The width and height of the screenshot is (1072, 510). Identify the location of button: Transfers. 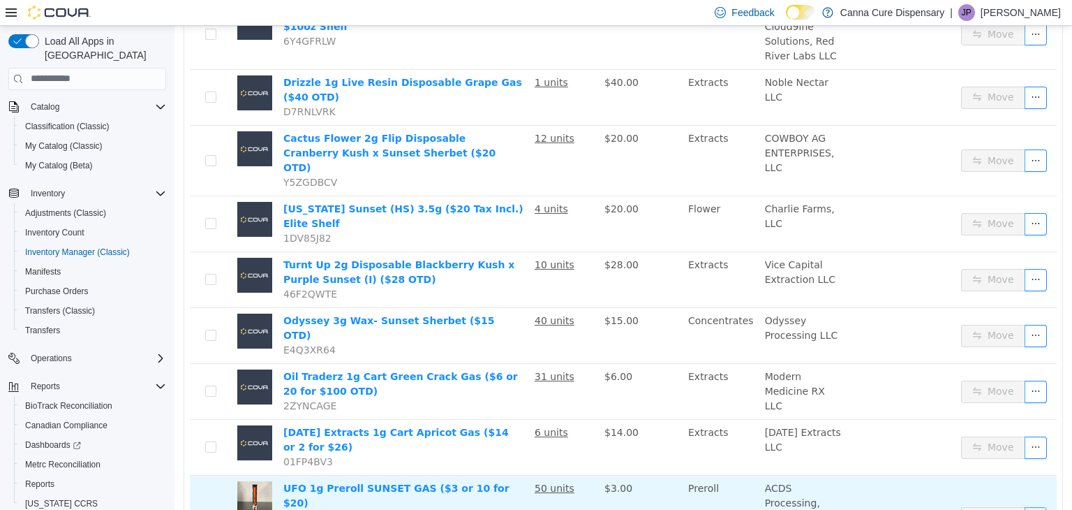
(93, 330).